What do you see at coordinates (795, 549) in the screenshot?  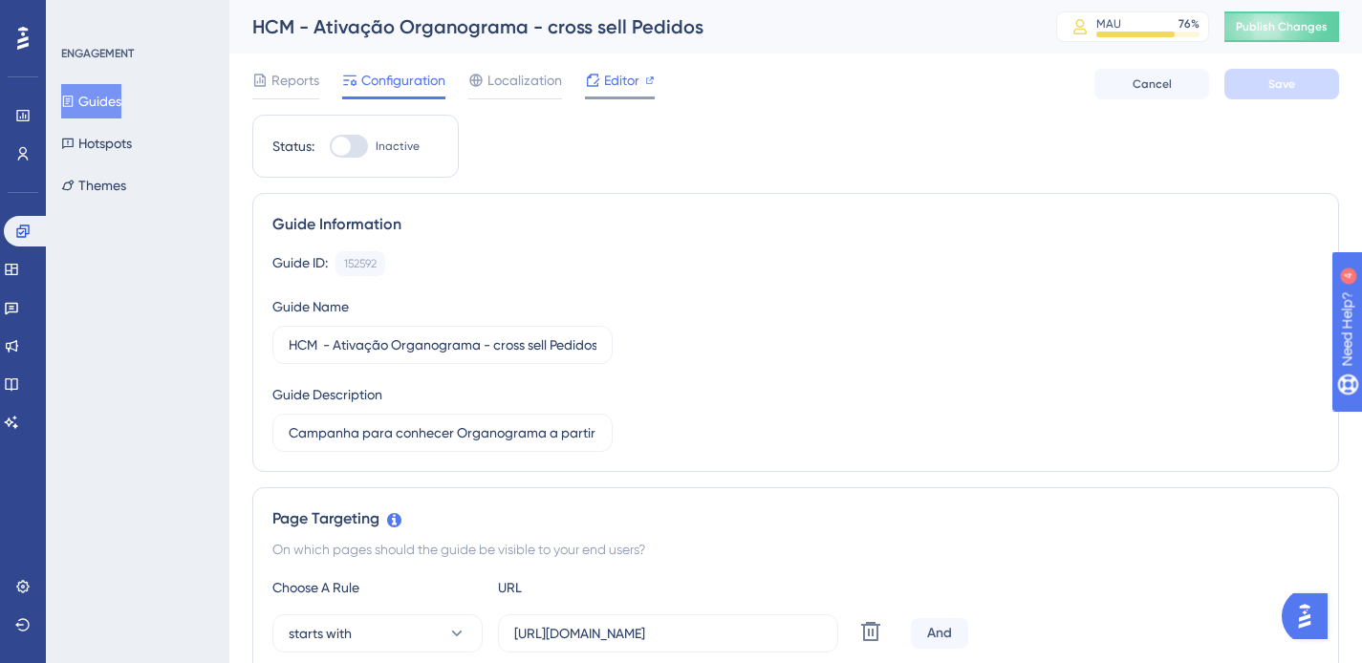 I see `div: On which pages should the guide be visible to your end users?` at bounding box center [795, 549].